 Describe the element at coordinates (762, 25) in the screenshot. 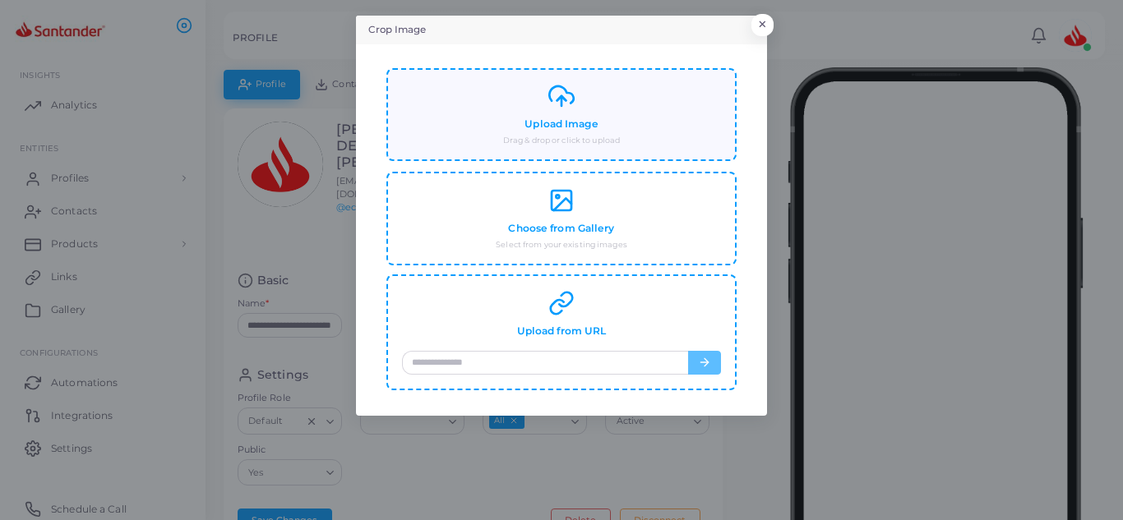

I see `button: Close` at that location.